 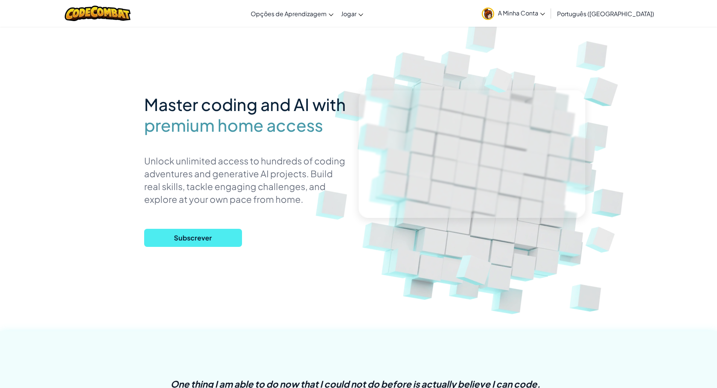 What do you see at coordinates (488, 14) in the screenshot?
I see `img: avatar` at bounding box center [488, 14].